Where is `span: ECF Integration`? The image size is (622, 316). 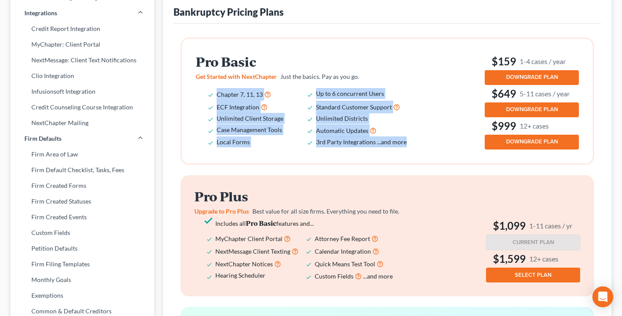
span: ECF Integration is located at coordinates (238, 107).